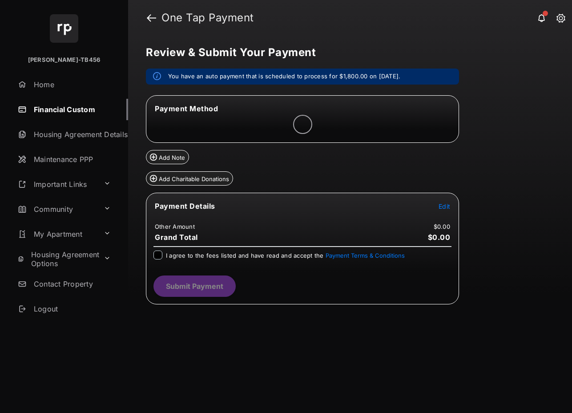 Image resolution: width=572 pixels, height=413 pixels. Describe the element at coordinates (71, 134) in the screenshot. I see `a: Housing Agreement Details` at that location.